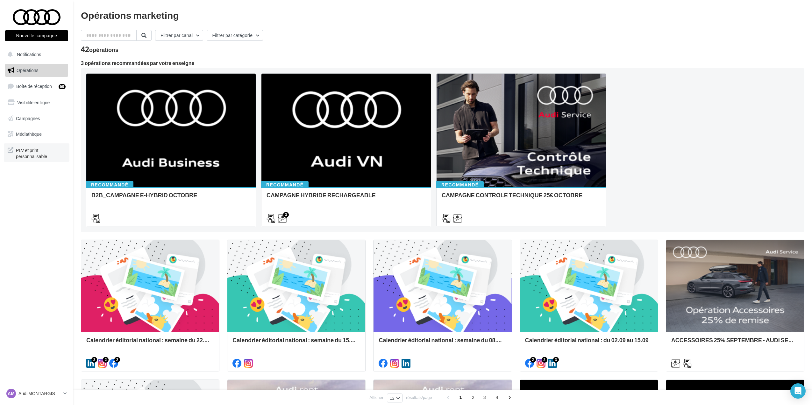 This screenshot has width=812, height=405. I want to click on button: 12, so click(395, 398).